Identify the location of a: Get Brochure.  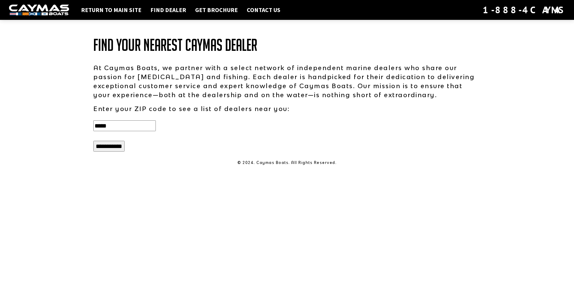
(217, 10).